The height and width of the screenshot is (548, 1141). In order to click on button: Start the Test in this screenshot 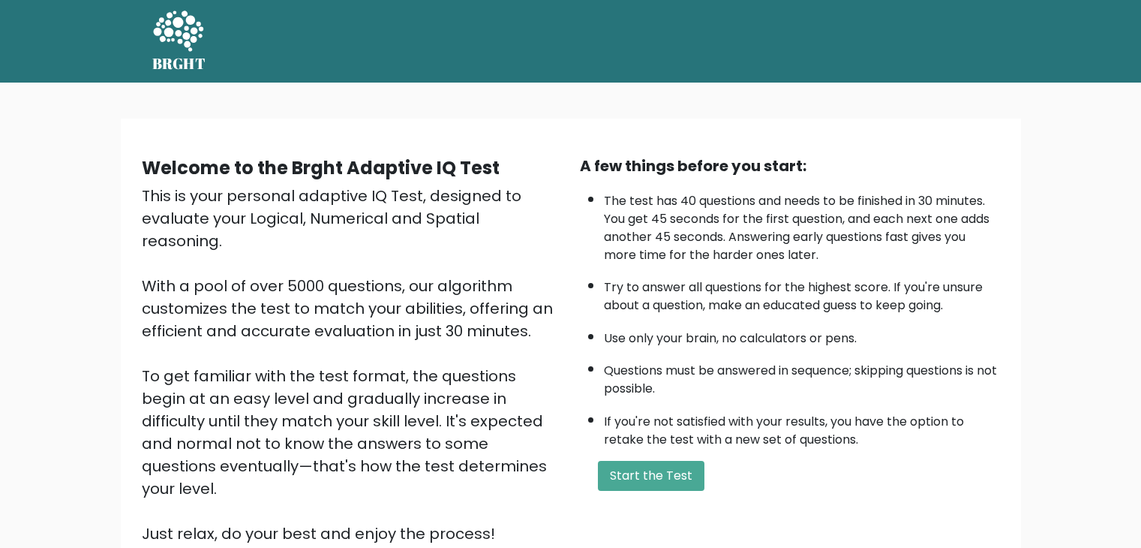, I will do `click(651, 476)`.